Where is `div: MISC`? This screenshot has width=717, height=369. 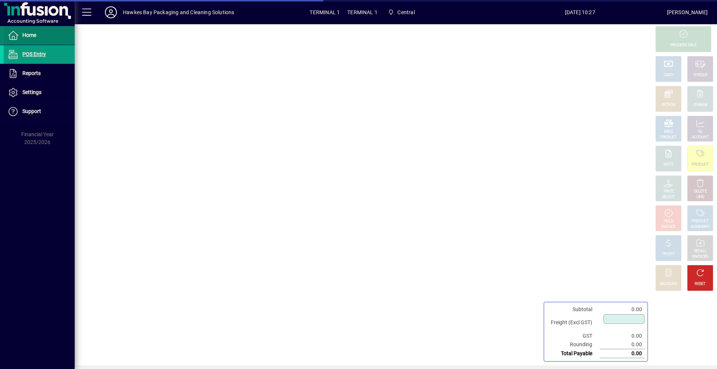
div: MISC is located at coordinates (669, 132).